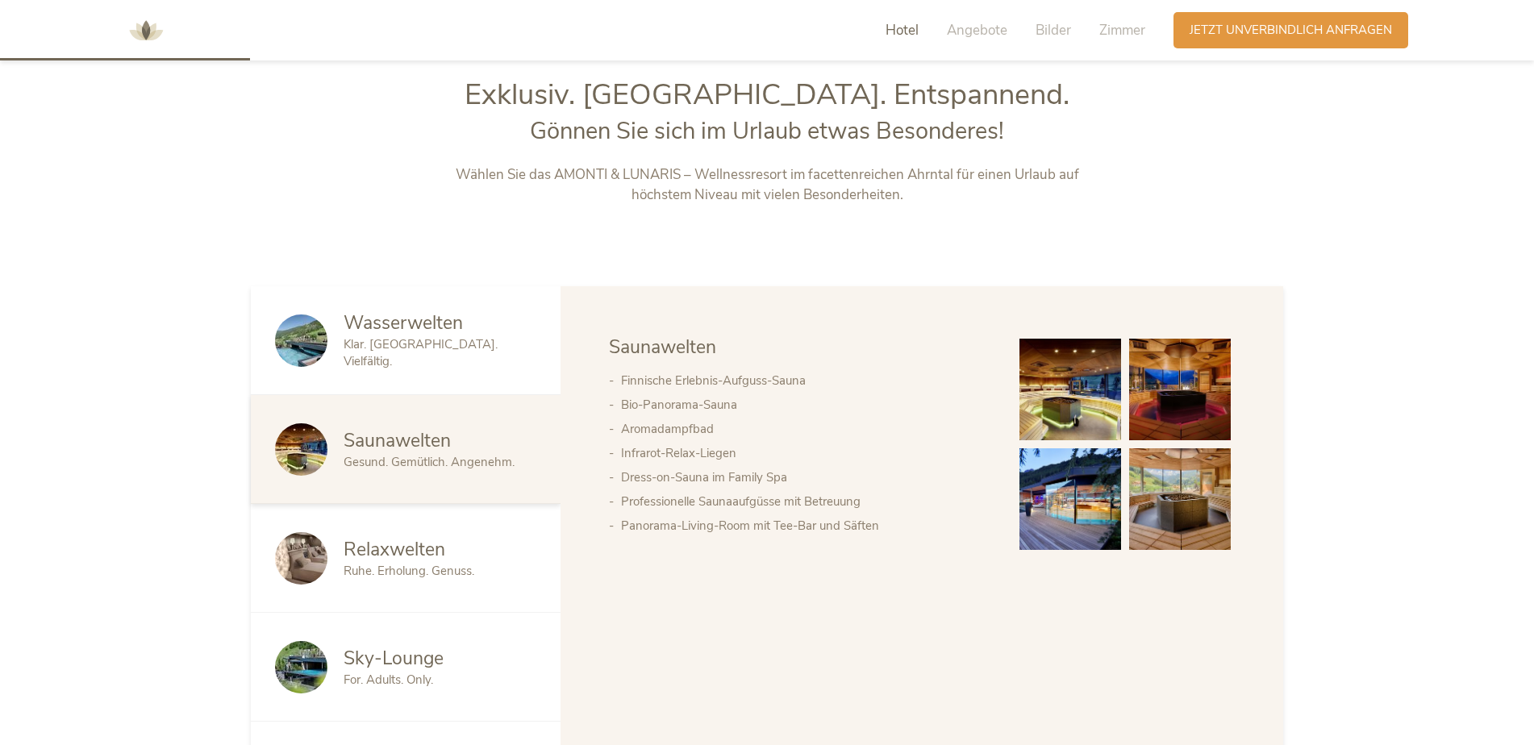 The image size is (1534, 745). Describe the element at coordinates (394, 549) in the screenshot. I see `span: Relaxwelten` at that location.